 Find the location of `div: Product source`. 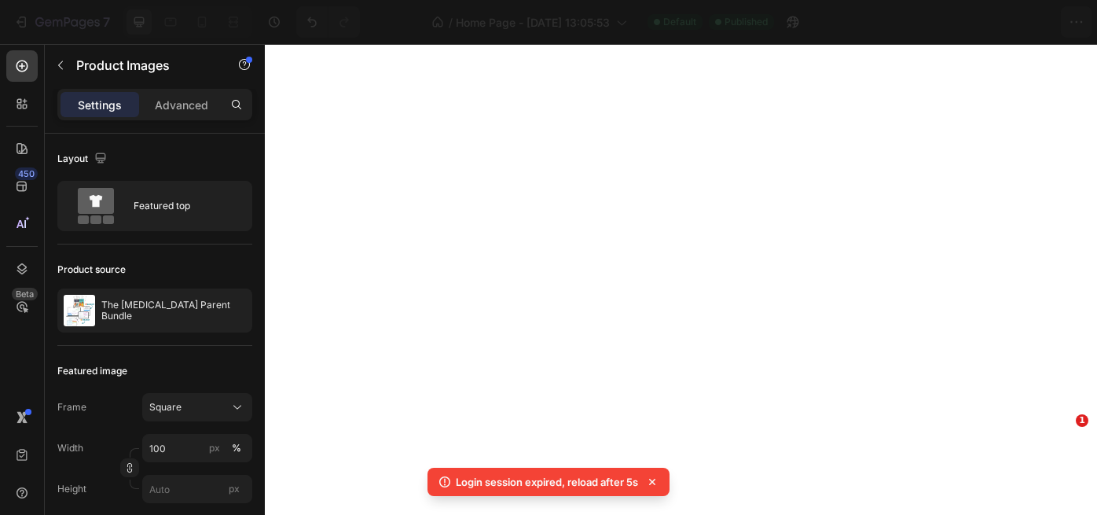

div: Product source is located at coordinates (91, 270).